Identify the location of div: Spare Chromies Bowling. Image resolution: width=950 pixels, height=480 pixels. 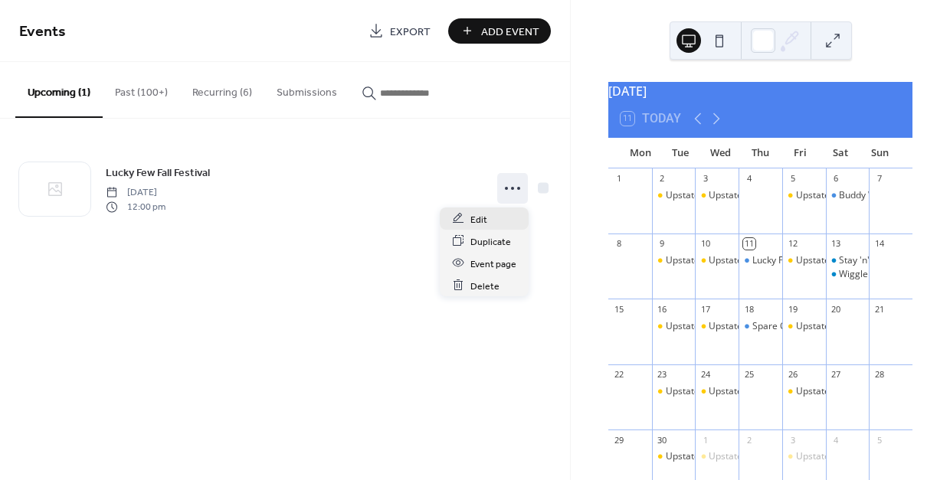
(760, 326).